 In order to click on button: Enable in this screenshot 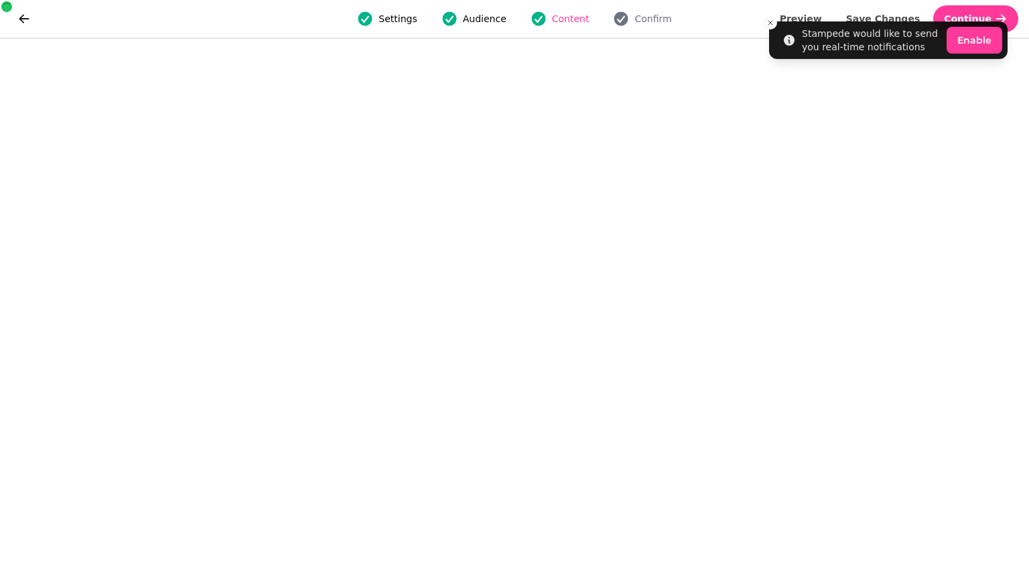, I will do `click(974, 40)`.